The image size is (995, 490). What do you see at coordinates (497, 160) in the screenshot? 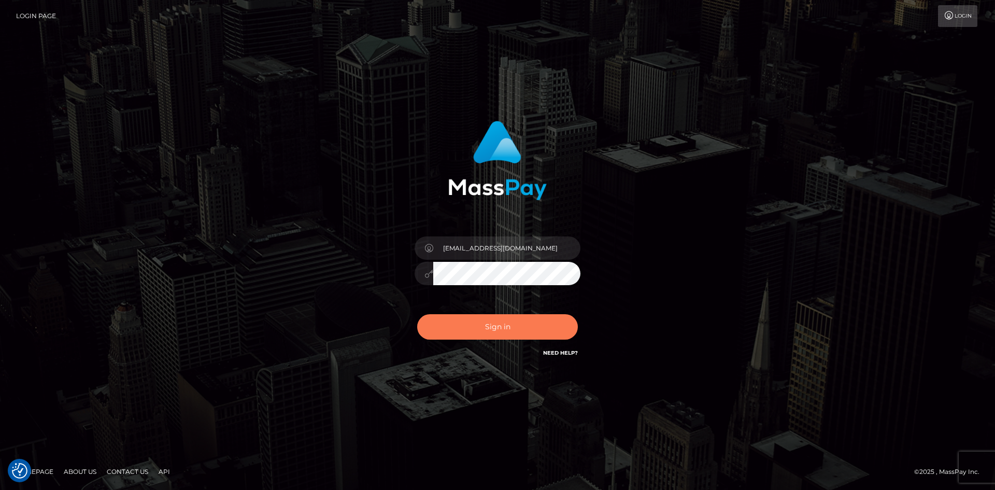
I see `img: MassPay Login` at bounding box center [497, 160].